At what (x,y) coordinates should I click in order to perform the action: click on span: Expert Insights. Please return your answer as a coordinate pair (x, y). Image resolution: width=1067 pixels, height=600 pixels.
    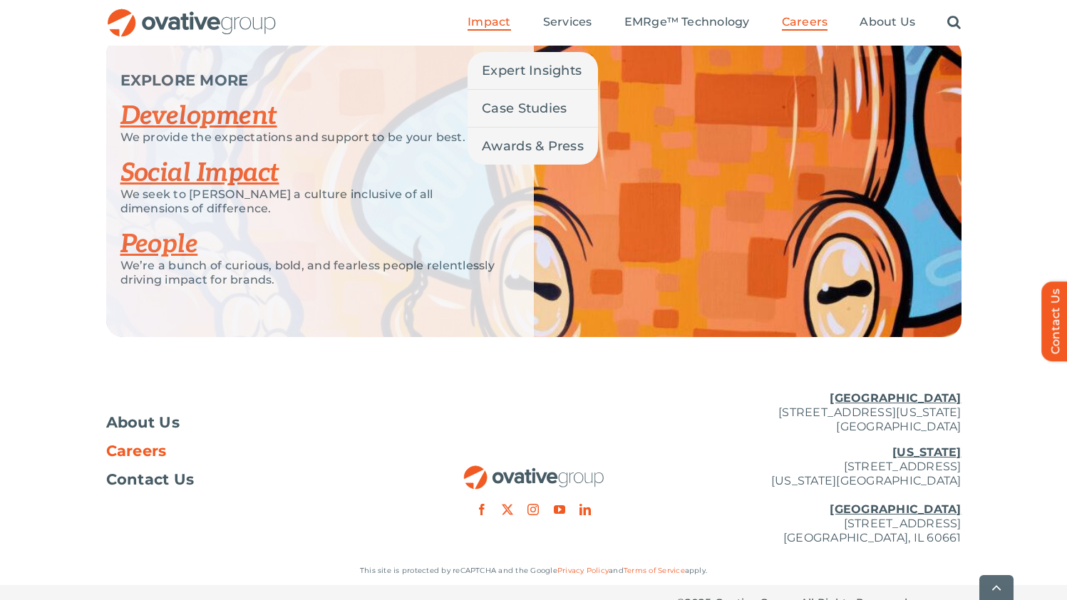
    Looking at the image, I should click on (532, 71).